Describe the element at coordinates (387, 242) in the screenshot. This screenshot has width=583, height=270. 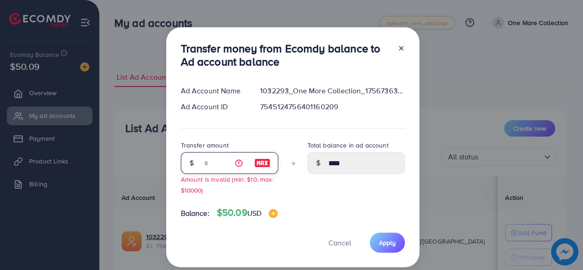
I see `button: Apply` at that location.